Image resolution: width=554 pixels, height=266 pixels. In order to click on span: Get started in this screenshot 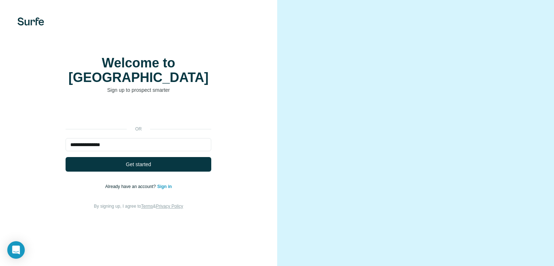, I will do `click(138, 164)`.